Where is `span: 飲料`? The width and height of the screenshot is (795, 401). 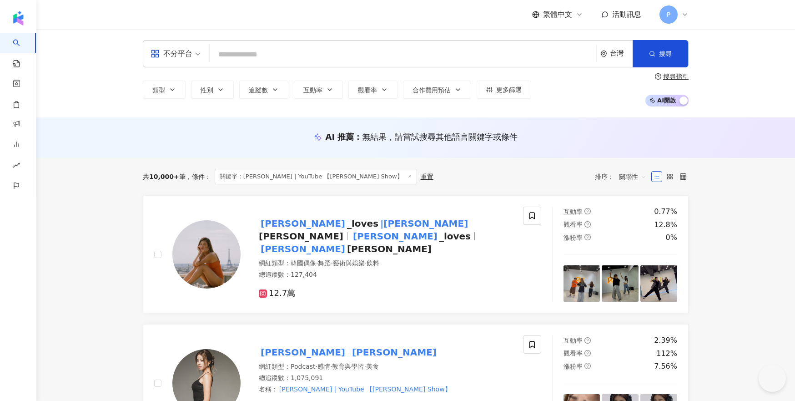 span: 飲料 is located at coordinates (373, 263).